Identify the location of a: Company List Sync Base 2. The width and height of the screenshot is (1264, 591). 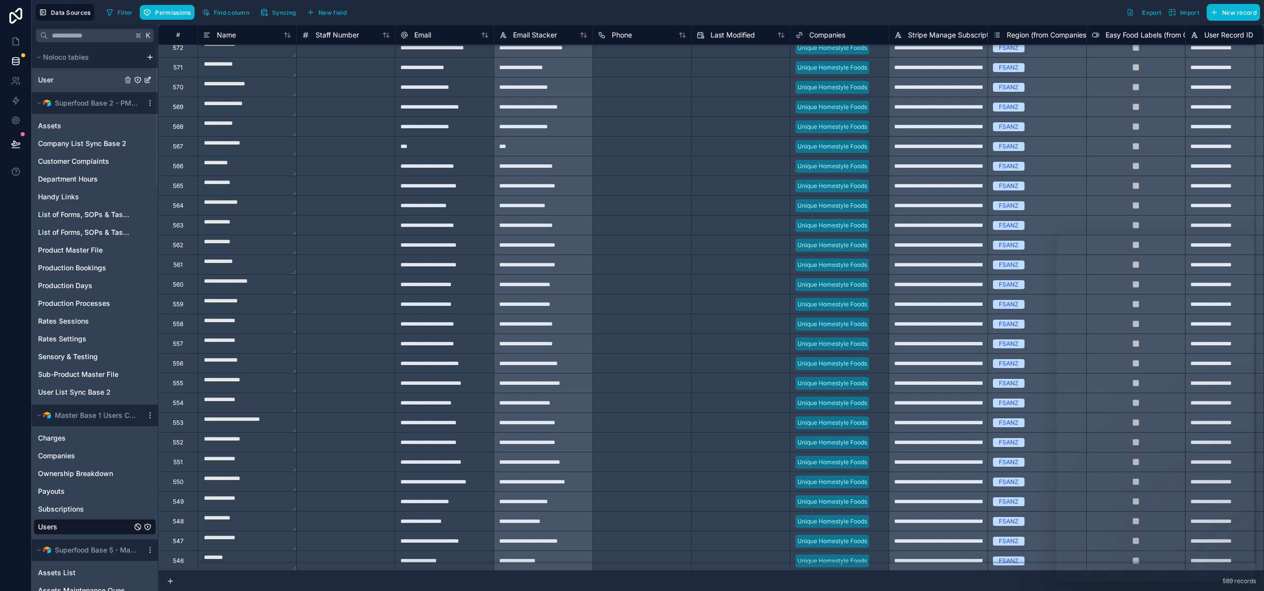
(85, 144).